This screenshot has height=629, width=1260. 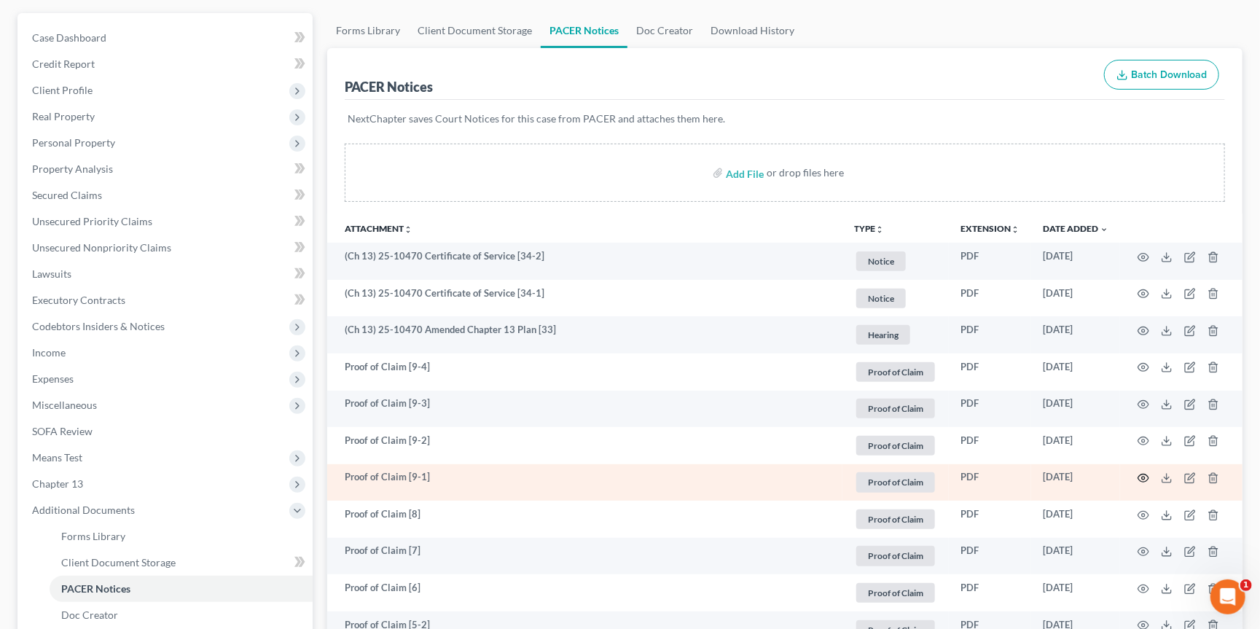 I want to click on span: Means Test, so click(x=57, y=457).